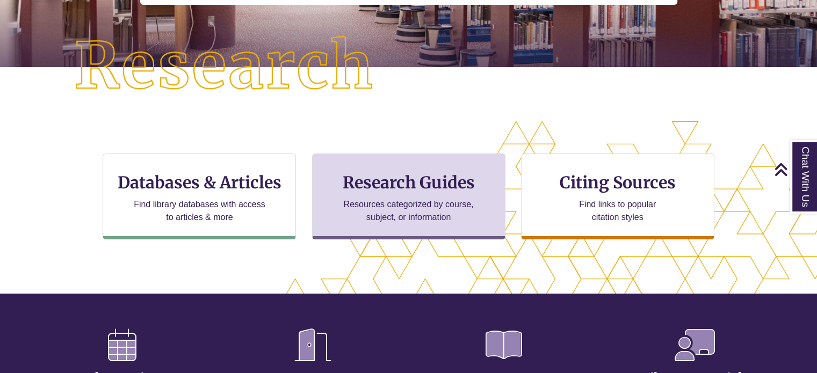 The height and width of the screenshot is (373, 817). Describe the element at coordinates (409, 197) in the screenshot. I see `a: Research Guides Resources categorized by course, subject, or information` at that location.